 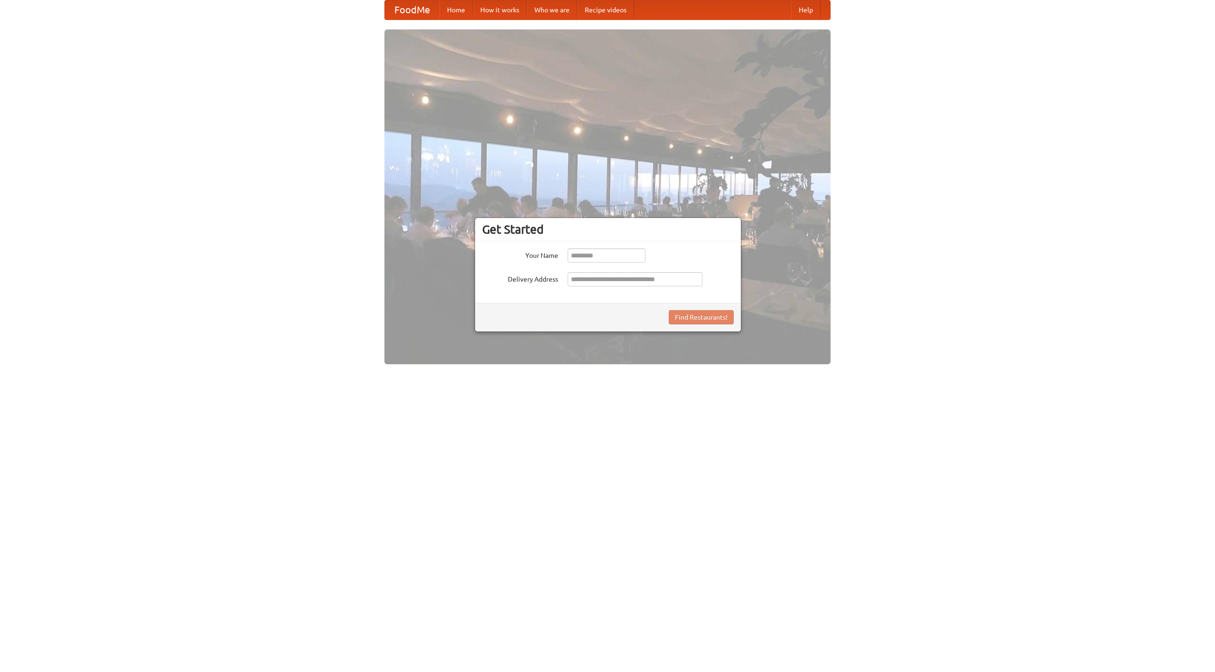 I want to click on a: Who we are, so click(x=552, y=10).